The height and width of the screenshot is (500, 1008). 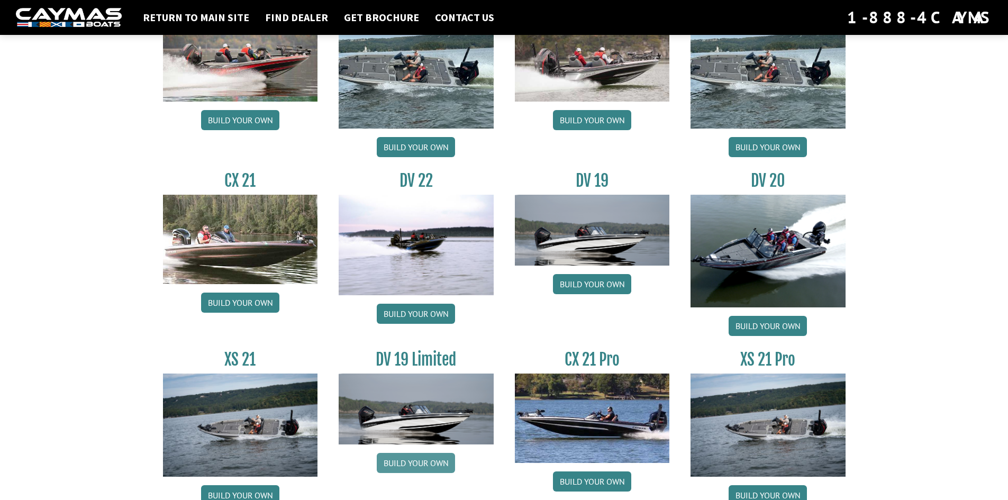 I want to click on a: Get Brochure, so click(x=381, y=17).